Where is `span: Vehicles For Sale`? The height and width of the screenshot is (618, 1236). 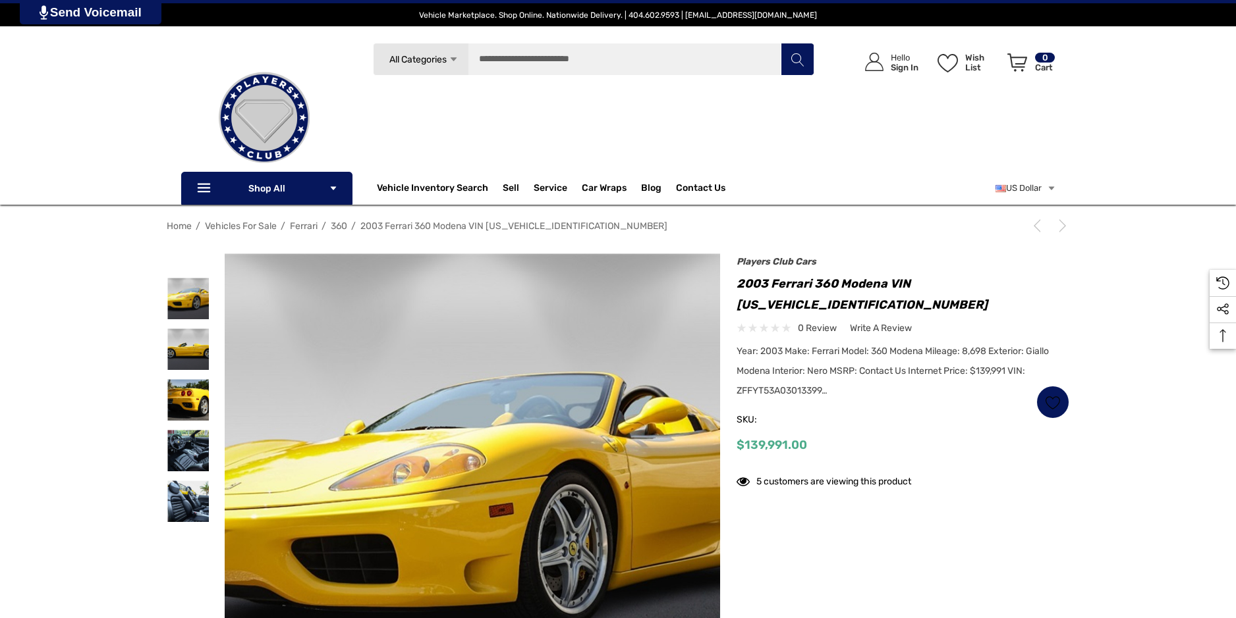
span: Vehicles For Sale is located at coordinates (240, 226).